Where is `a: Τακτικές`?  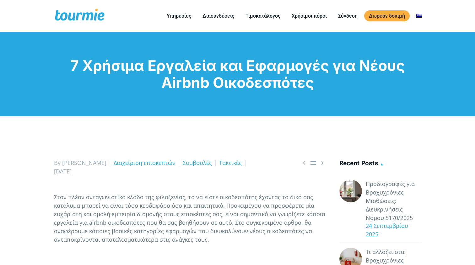 a: Τακτικές is located at coordinates (231, 162).